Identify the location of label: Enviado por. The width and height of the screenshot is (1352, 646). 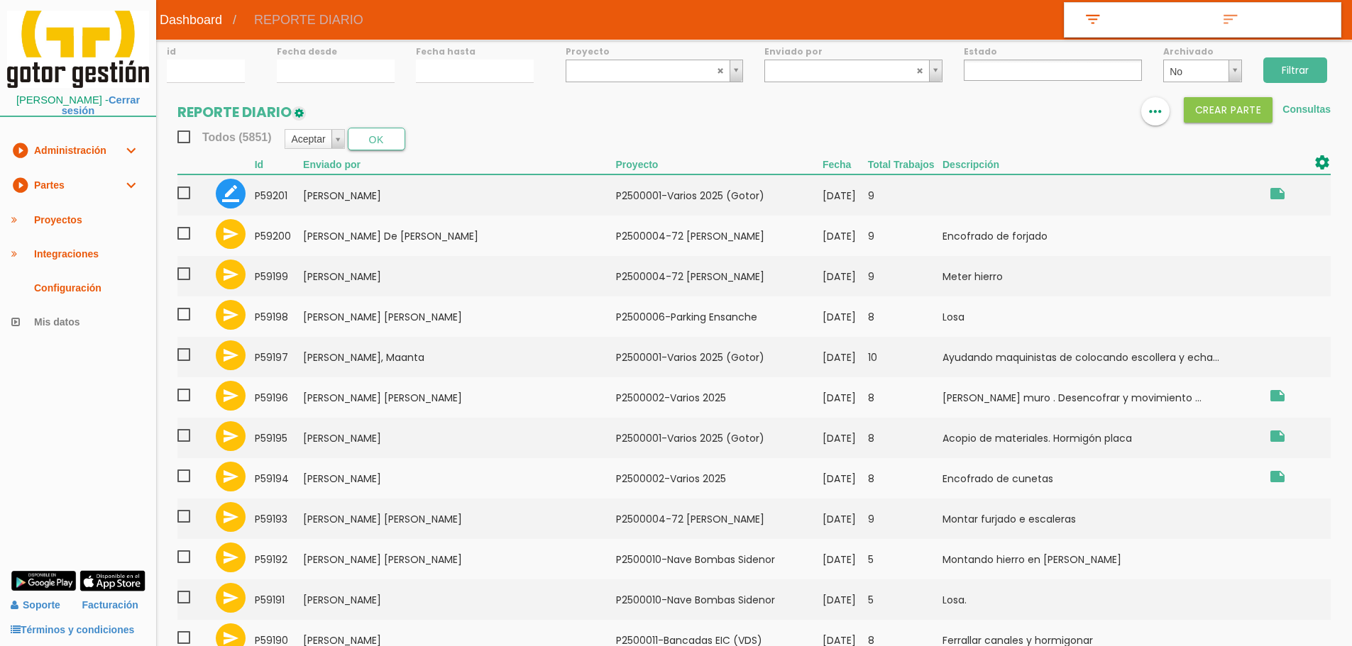
(853, 51).